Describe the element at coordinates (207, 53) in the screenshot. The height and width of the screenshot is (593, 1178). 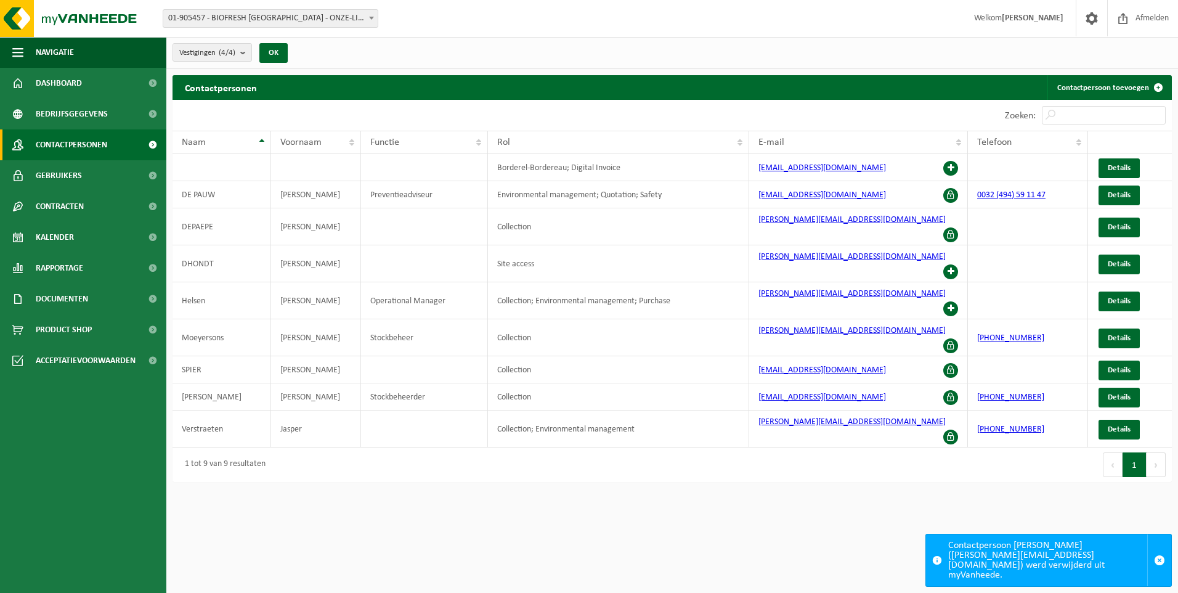
I see `span: Vestigingen` at that location.